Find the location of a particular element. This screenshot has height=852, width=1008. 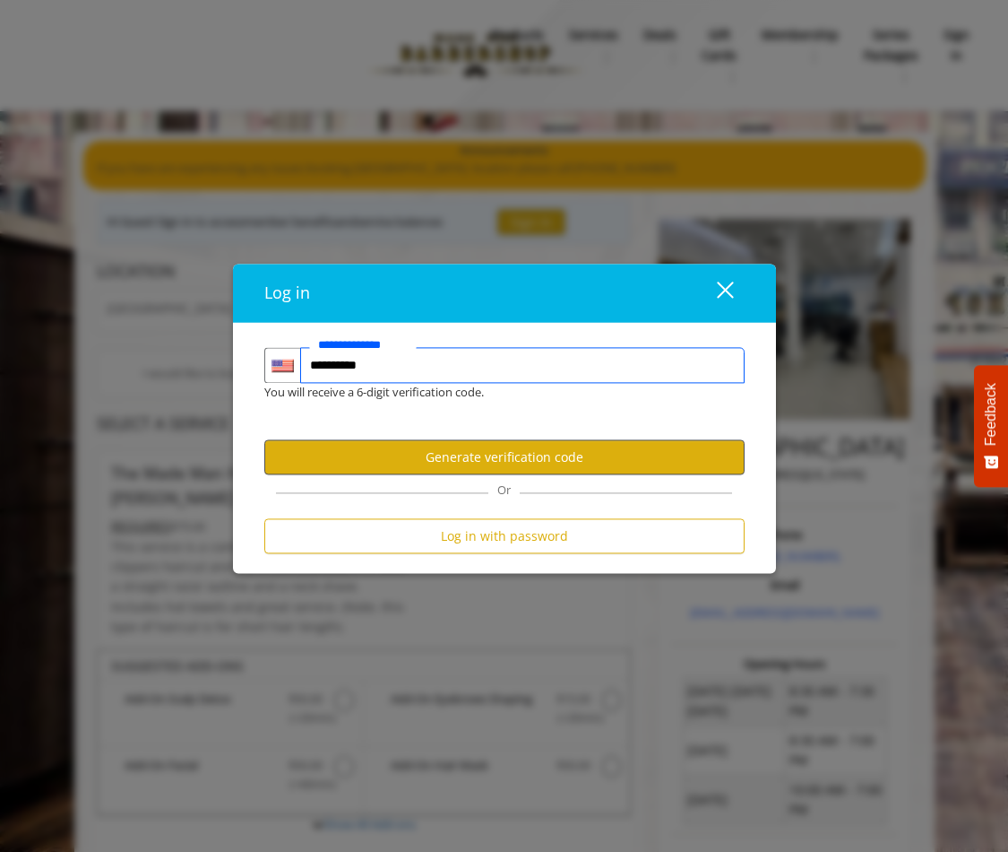

span: Log in is located at coordinates (287, 293).